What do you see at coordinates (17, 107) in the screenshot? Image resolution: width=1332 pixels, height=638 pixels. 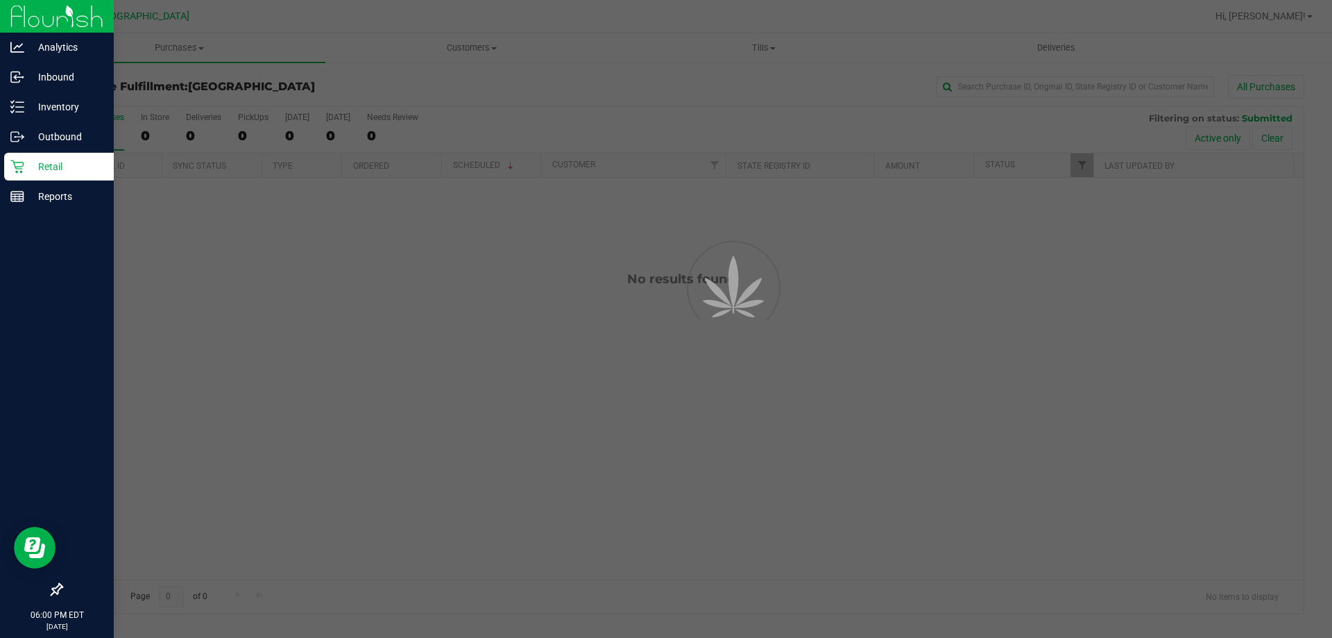 I see `inline-svg: Inventory` at bounding box center [17, 107].